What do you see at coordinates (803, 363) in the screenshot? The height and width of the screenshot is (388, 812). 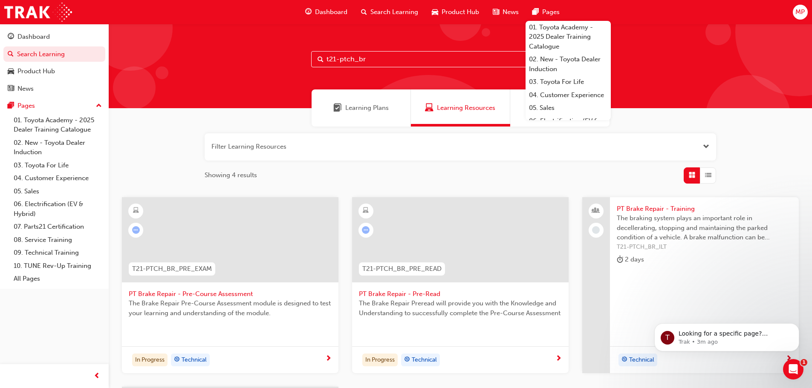 I see `span: 1` at bounding box center [803, 363].